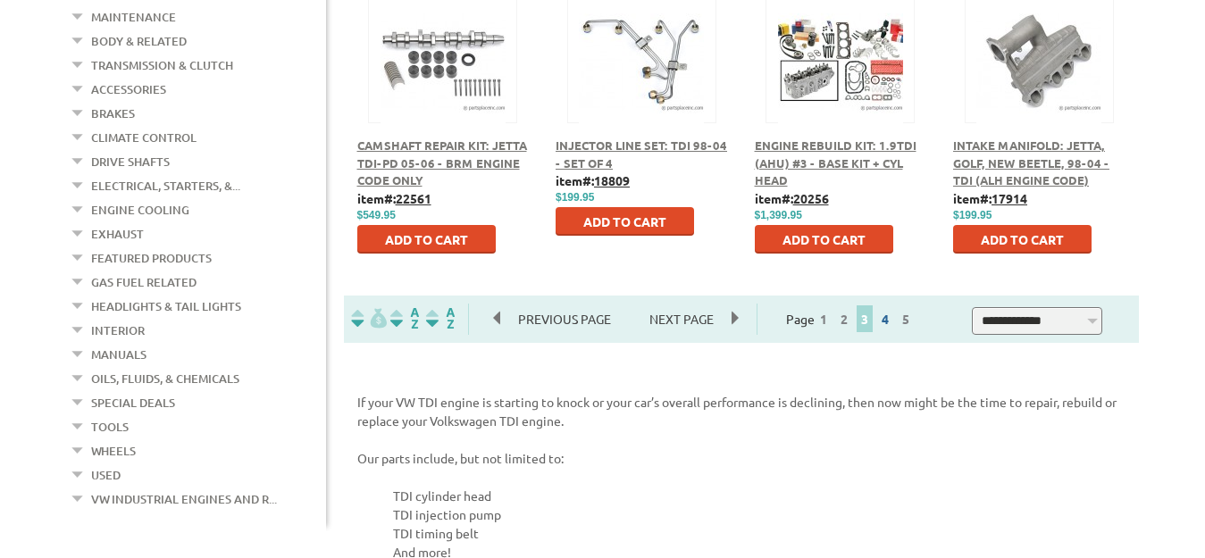 The image size is (1205, 558). What do you see at coordinates (113, 113) in the screenshot?
I see `a: Brakes` at bounding box center [113, 113].